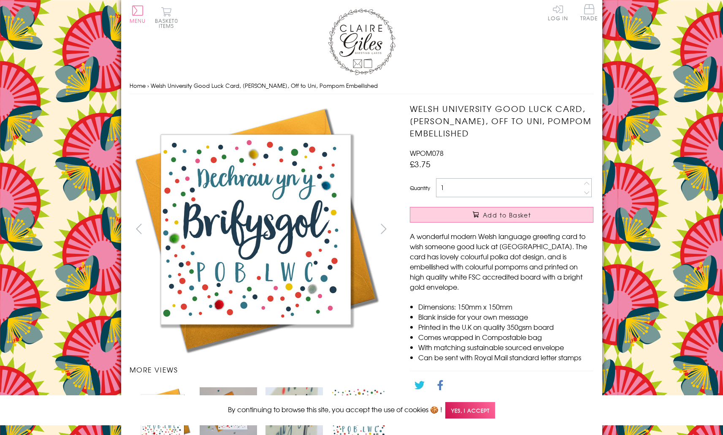 The height and width of the screenshot is (435, 723). Describe the element at coordinates (362, 42) in the screenshot. I see `img: Claire Giles Greetings Cards` at that location.